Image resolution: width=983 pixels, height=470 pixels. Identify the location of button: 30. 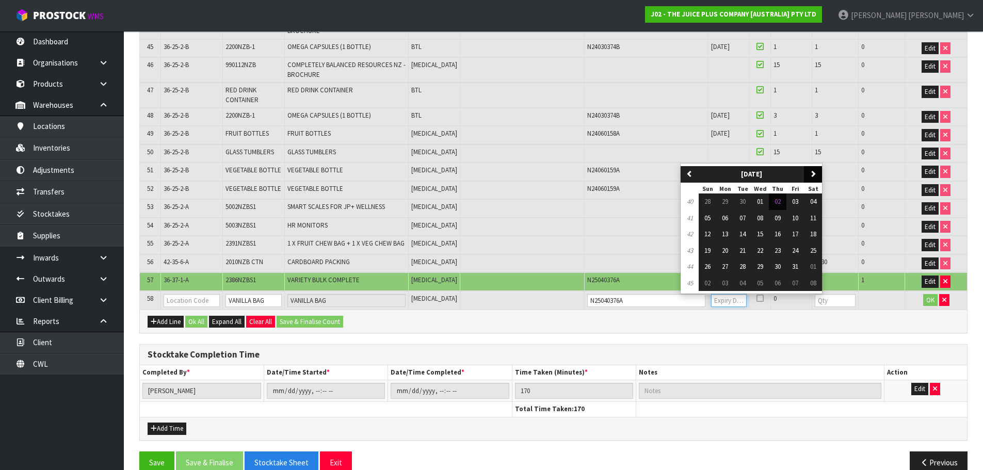
(778, 267).